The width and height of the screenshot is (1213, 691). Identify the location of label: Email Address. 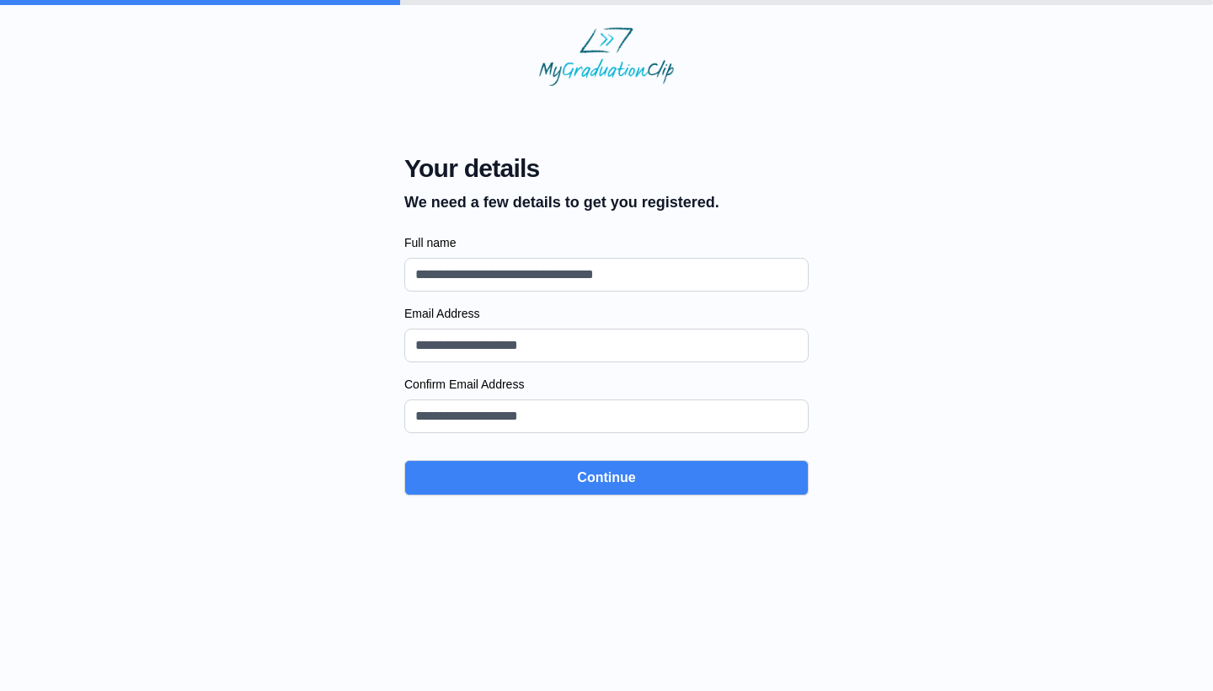
(607, 313).